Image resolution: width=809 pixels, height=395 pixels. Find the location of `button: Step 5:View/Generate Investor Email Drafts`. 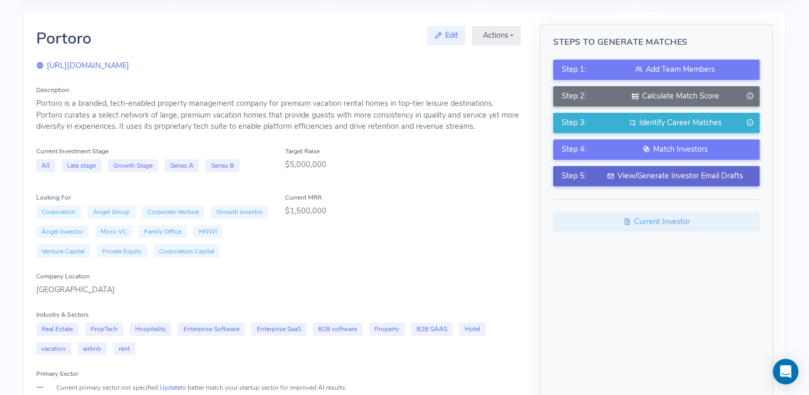

button: Step 5:View/Generate Investor Email Drafts is located at coordinates (657, 176).